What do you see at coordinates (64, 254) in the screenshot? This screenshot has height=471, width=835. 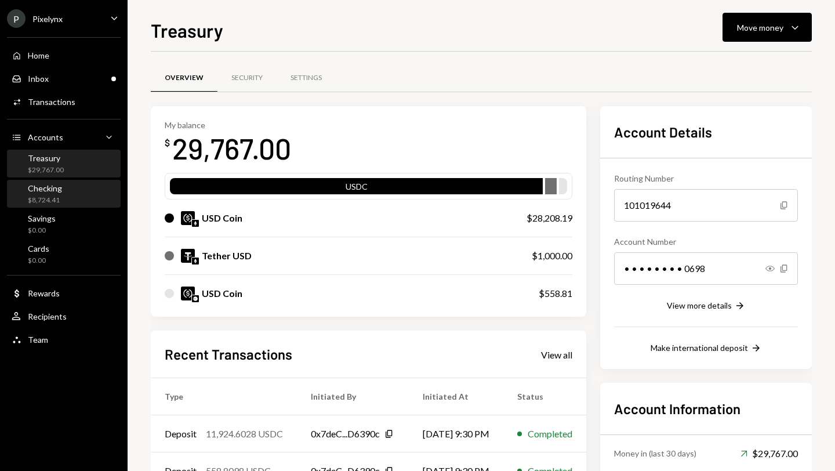 I see `a: Cards$0.00` at bounding box center [64, 254].